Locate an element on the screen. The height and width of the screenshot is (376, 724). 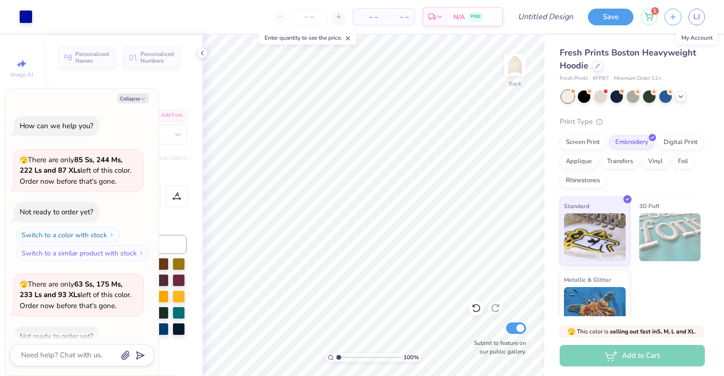
img: Switch to a similar product with stock is located at coordinates (141, 253).